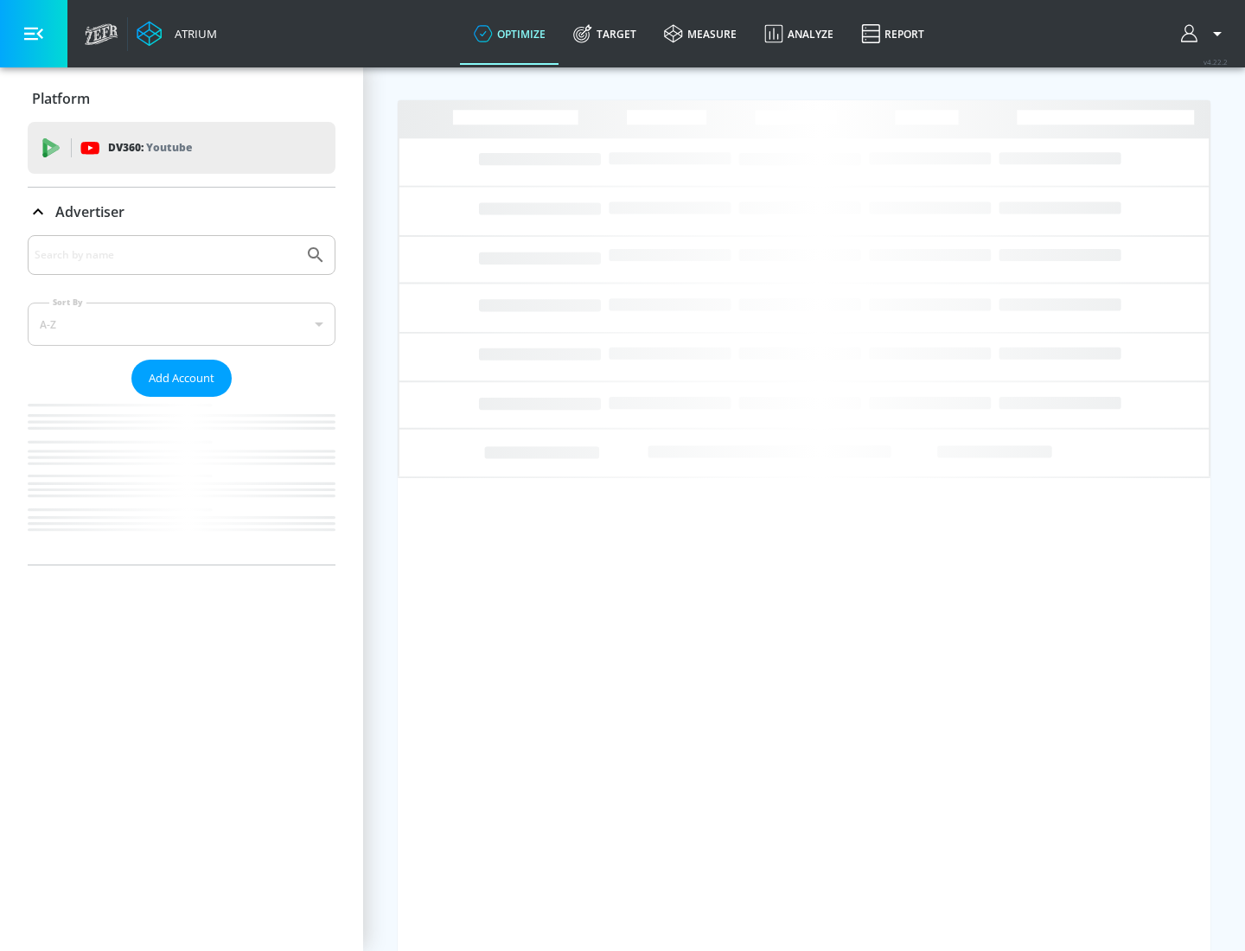 The width and height of the screenshot is (1245, 951). I want to click on p: Platform, so click(61, 99).